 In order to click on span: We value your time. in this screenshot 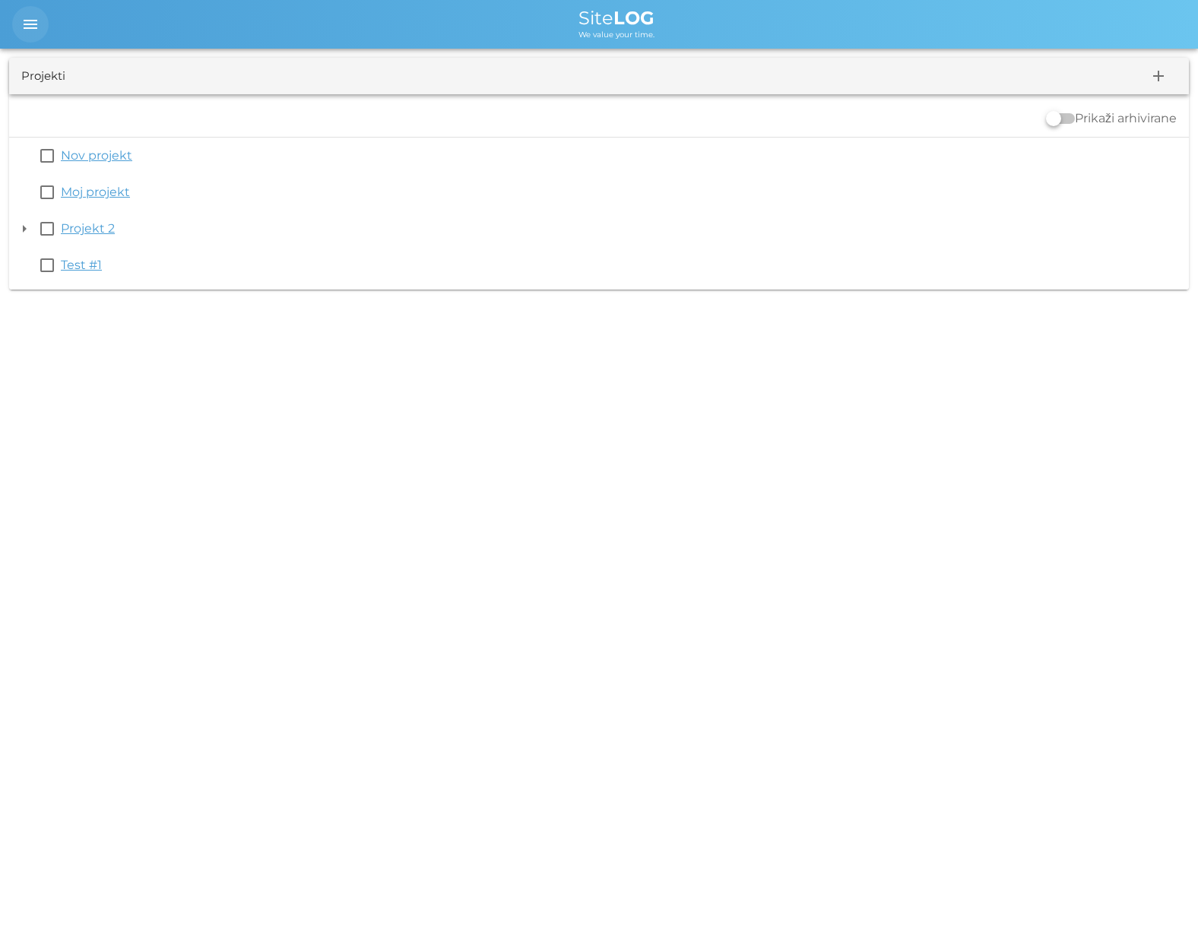, I will do `click(616, 34)`.